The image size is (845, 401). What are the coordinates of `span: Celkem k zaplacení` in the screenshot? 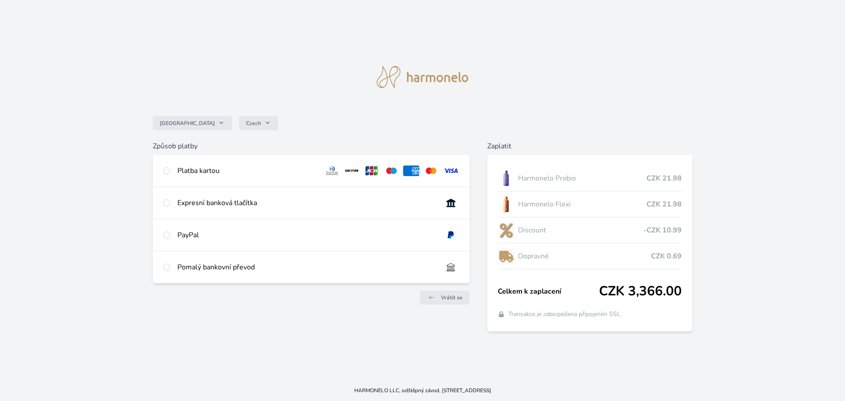 It's located at (548, 291).